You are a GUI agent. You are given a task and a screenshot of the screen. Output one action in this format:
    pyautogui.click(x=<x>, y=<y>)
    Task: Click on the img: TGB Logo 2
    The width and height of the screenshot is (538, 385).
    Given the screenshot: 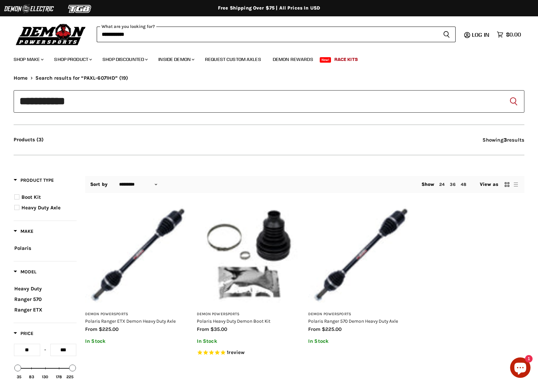 What is the action you would take?
    pyautogui.click(x=80, y=9)
    